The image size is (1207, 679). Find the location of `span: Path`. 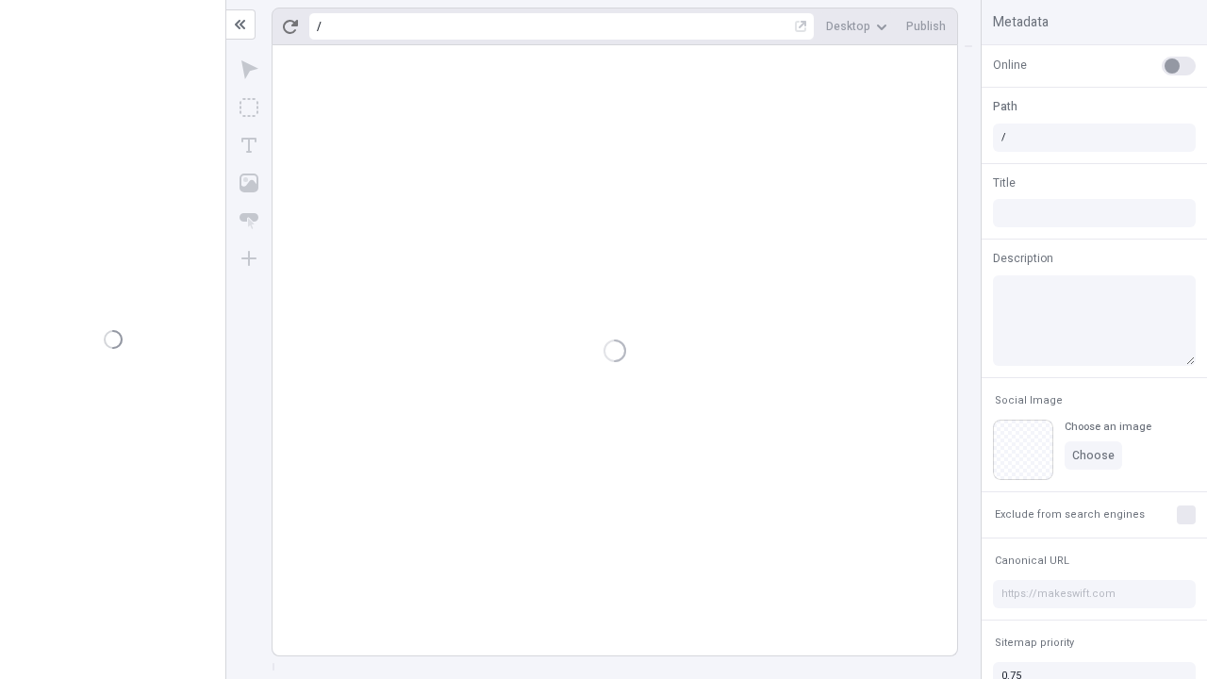

span: Path is located at coordinates (1006, 107).